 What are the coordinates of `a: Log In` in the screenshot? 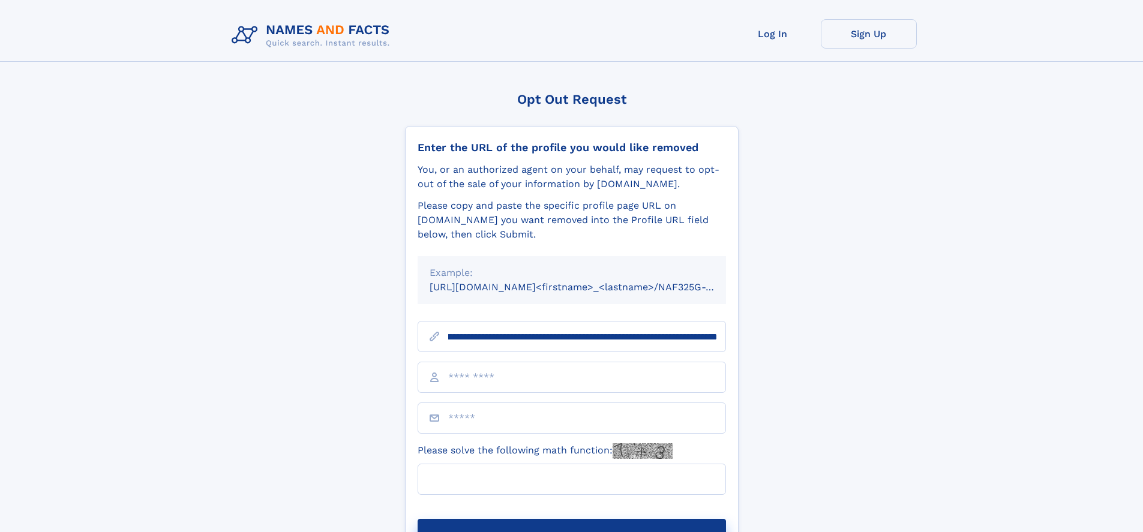 It's located at (773, 34).